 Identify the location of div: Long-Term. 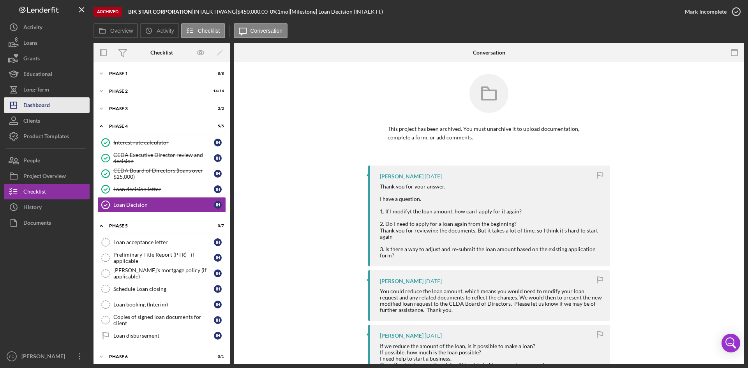
(36, 90).